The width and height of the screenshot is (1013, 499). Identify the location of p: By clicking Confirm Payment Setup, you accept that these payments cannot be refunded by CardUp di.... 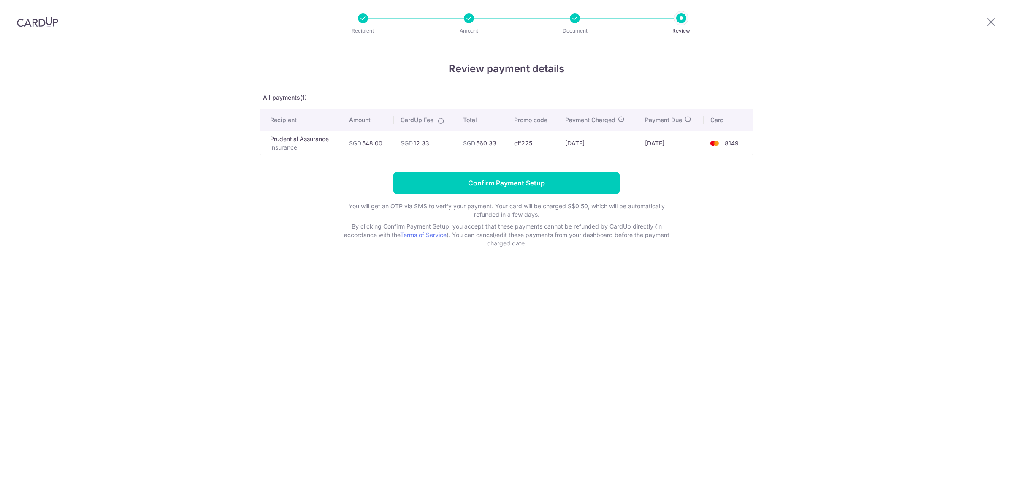
(507, 235).